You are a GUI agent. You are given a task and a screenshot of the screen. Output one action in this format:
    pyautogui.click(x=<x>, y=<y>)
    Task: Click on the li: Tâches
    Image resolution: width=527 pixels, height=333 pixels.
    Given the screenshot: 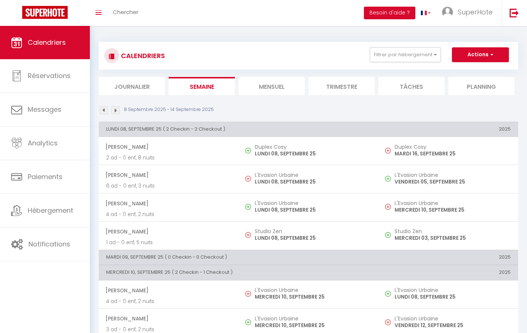 What is the action you would take?
    pyautogui.click(x=411, y=86)
    